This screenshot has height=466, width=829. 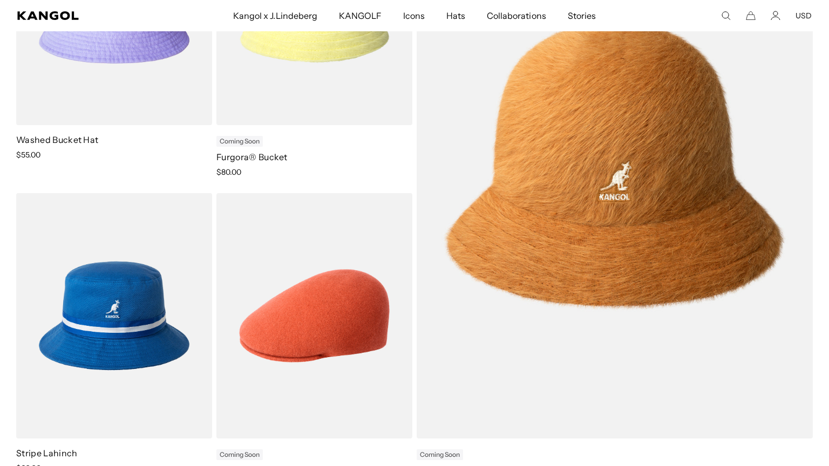 What do you see at coordinates (804, 16) in the screenshot?
I see `button: USD` at bounding box center [804, 16].